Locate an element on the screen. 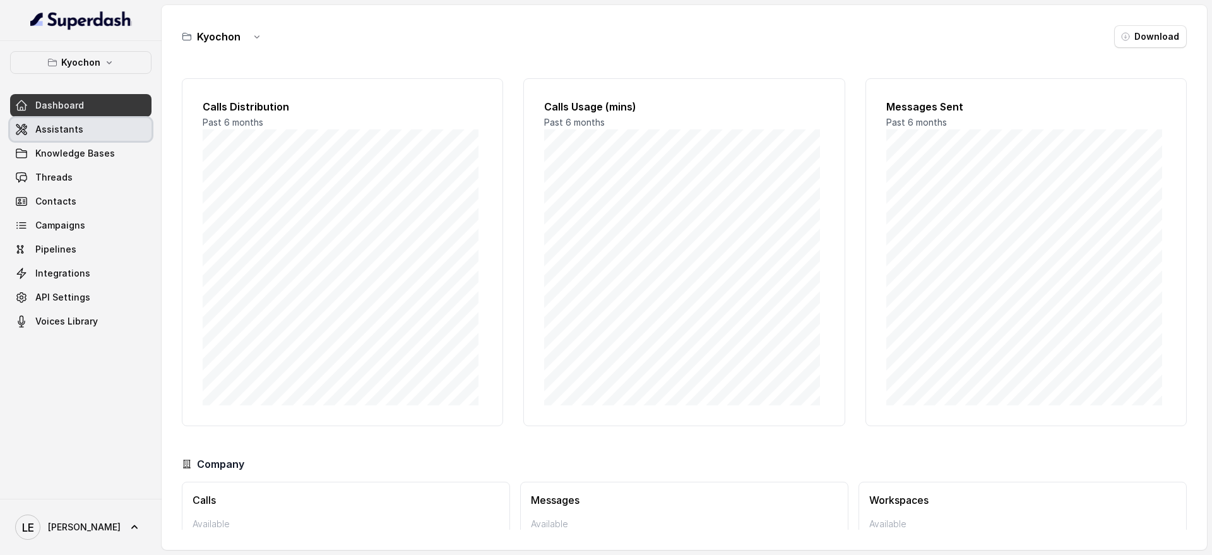 The width and height of the screenshot is (1212, 555). span: Assistants is located at coordinates (59, 129).